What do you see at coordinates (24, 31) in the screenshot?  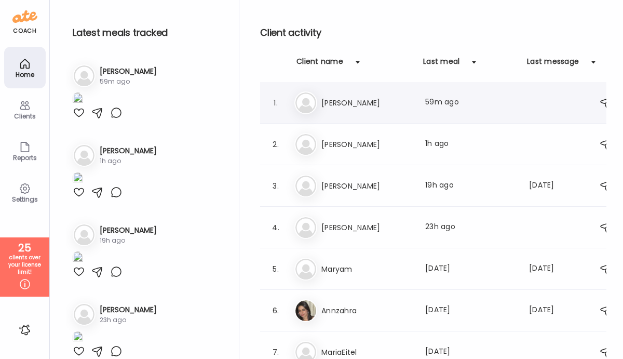 I see `div: coach` at bounding box center [24, 31].